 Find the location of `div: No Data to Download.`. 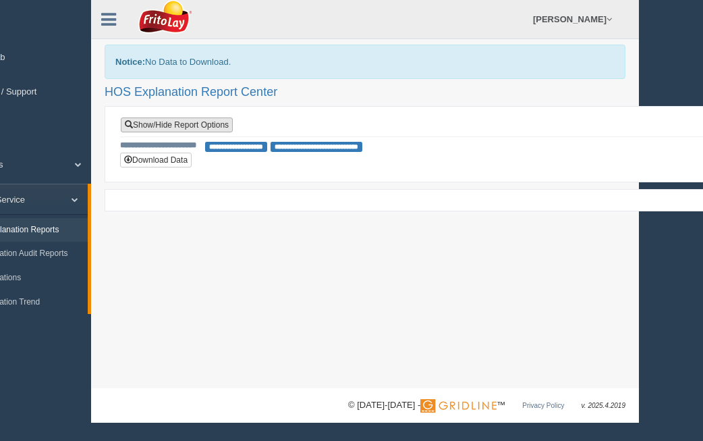

div: No Data to Download. is located at coordinates (365, 61).